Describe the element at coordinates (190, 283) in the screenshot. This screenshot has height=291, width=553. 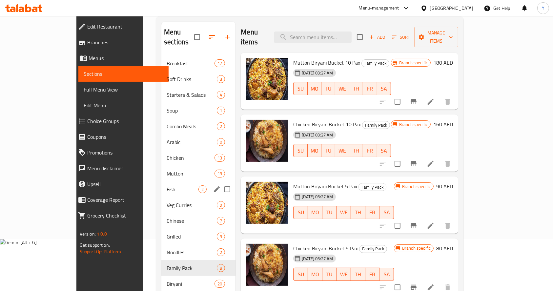
I see `span: Biryani` at that location.